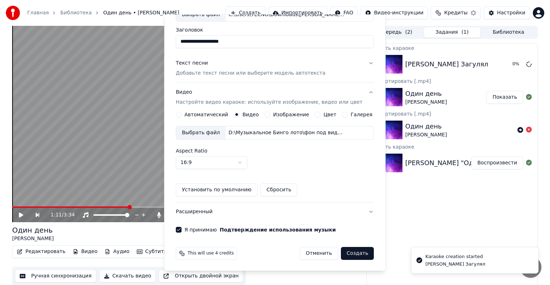 The image size is (550, 285). I want to click on label: Видео, so click(251, 114).